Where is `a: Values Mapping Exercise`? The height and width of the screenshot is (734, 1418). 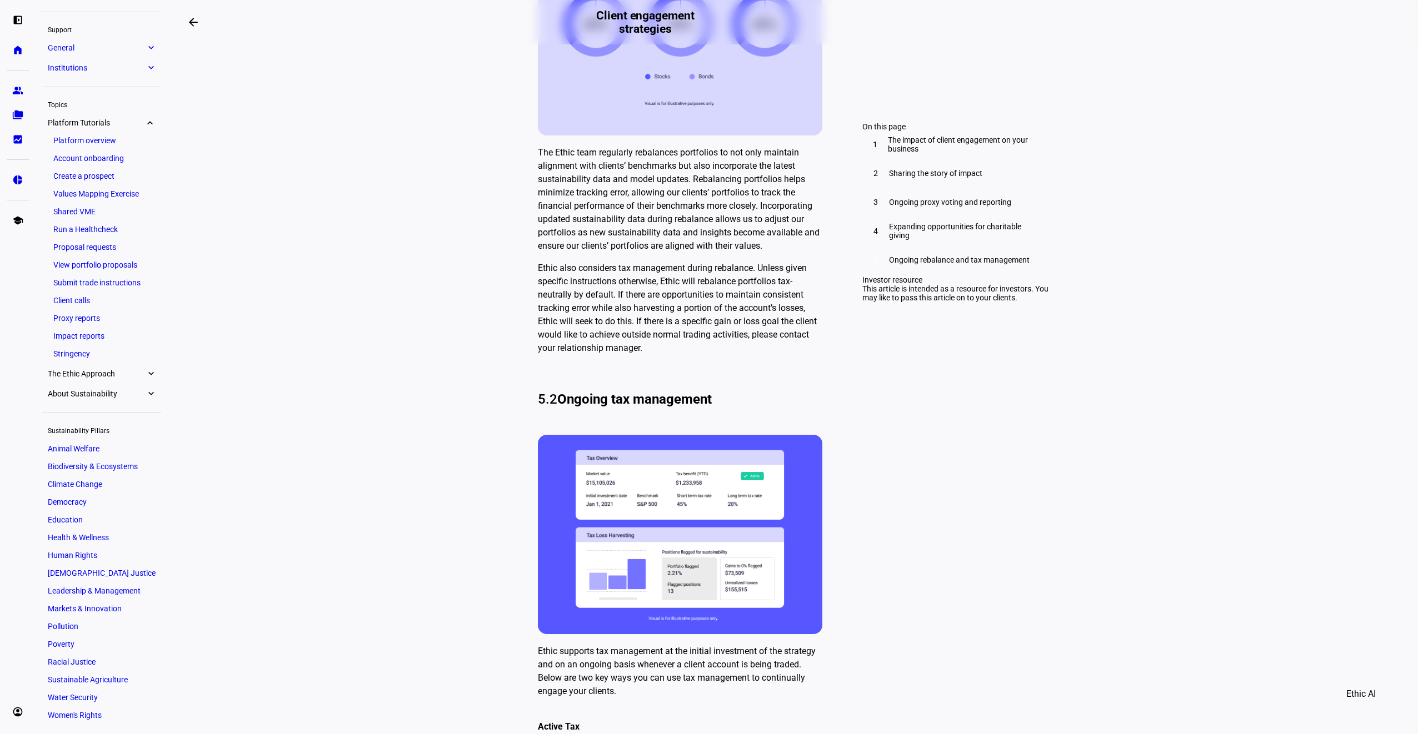 a: Values Mapping Exercise is located at coordinates (102, 194).